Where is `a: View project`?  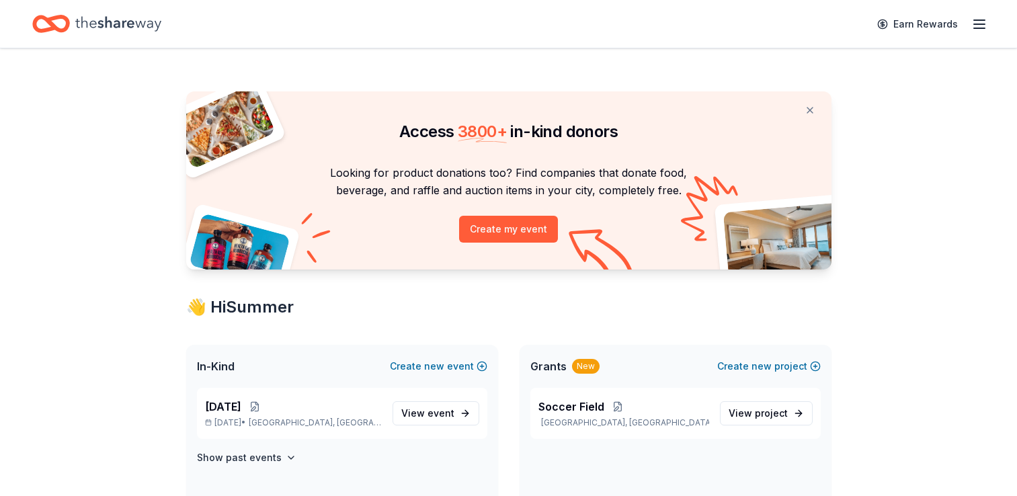 a: View project is located at coordinates (766, 413).